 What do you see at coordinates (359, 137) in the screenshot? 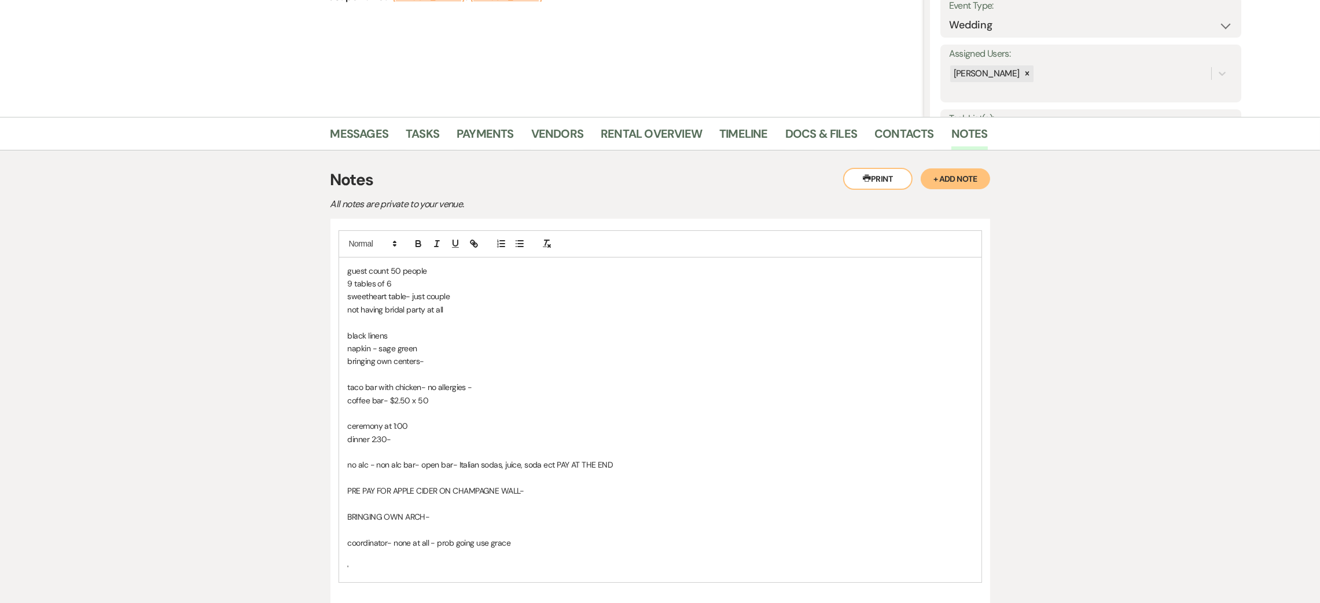
I see `a: Messages` at bounding box center [359, 137].